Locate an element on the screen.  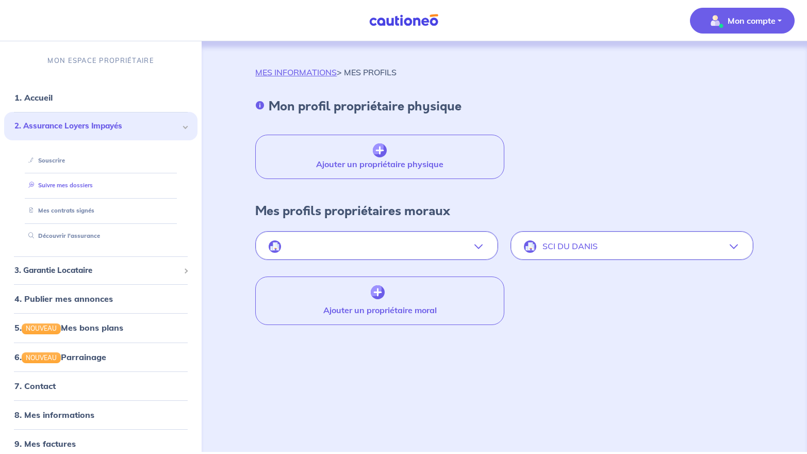
a: Suivre mes dossiers is located at coordinates (58, 185).